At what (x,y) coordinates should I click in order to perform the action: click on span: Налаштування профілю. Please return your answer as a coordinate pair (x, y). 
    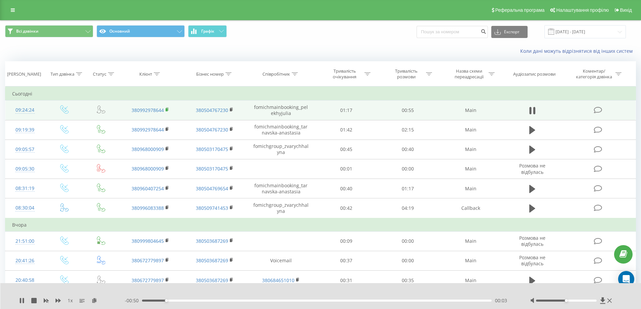
    Looking at the image, I should click on (583, 10).